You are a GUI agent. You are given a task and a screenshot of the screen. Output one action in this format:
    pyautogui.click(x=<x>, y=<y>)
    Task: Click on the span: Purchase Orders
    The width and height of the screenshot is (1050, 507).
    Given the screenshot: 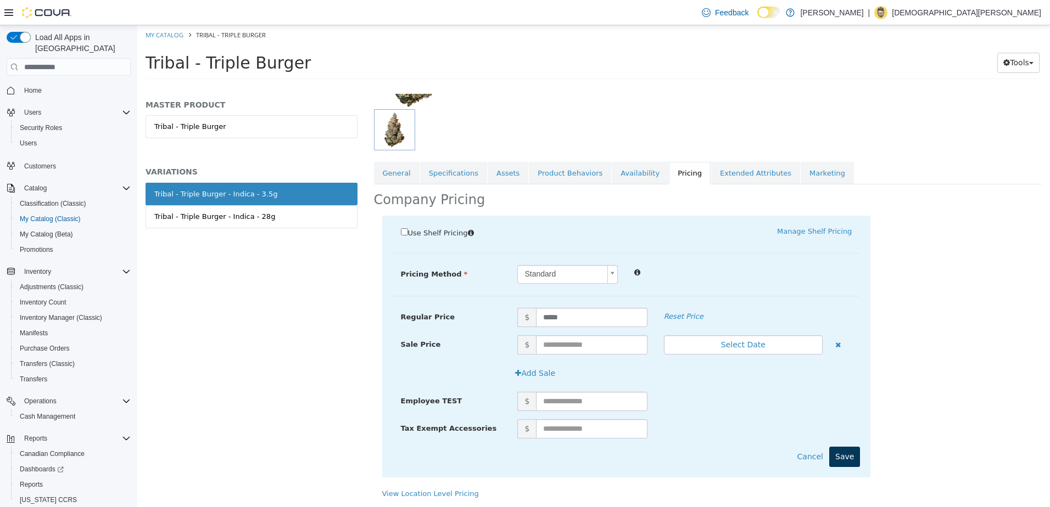 What is the action you would take?
    pyautogui.click(x=44, y=349)
    